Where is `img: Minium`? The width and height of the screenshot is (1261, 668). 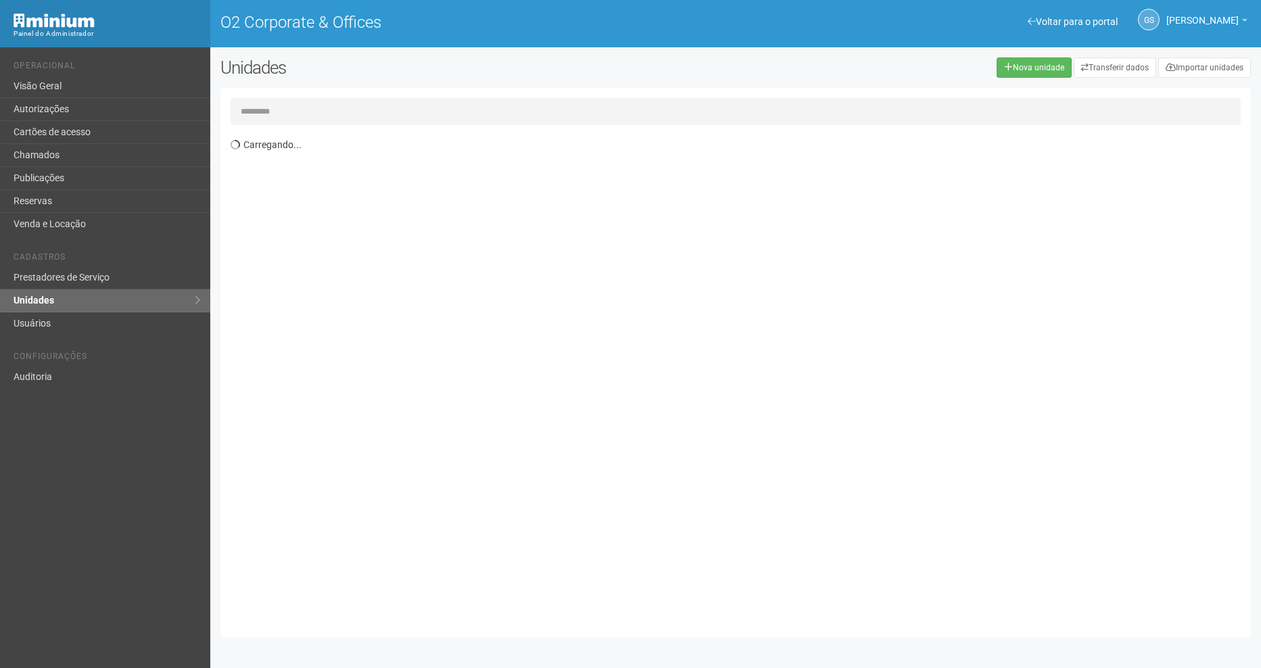
img: Minium is located at coordinates (54, 20).